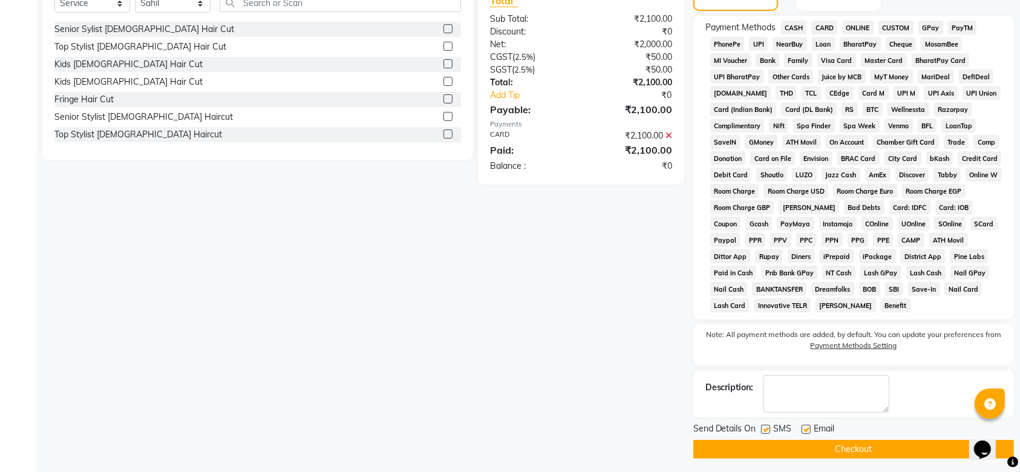  Describe the element at coordinates (832, 240) in the screenshot. I see `span: PPN` at that location.